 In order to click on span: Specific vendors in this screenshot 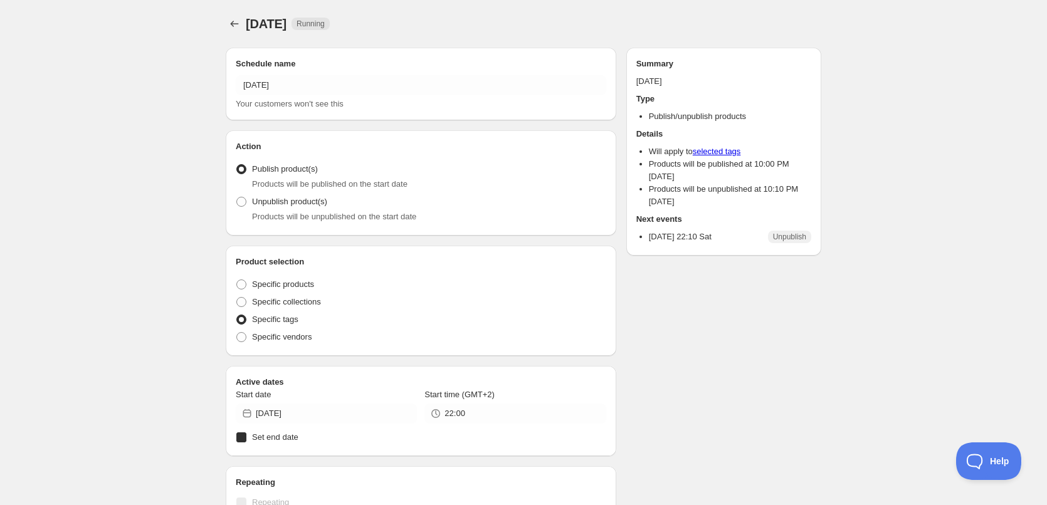, I will do `click(281, 337)`.